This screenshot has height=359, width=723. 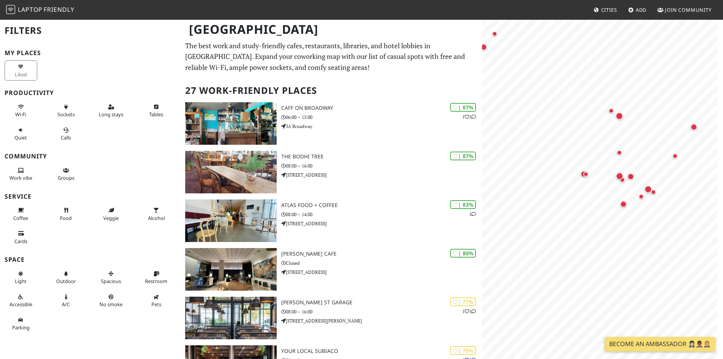 What do you see at coordinates (381, 156) in the screenshot?
I see `h3: The Bodhi Tree` at bounding box center [381, 156].